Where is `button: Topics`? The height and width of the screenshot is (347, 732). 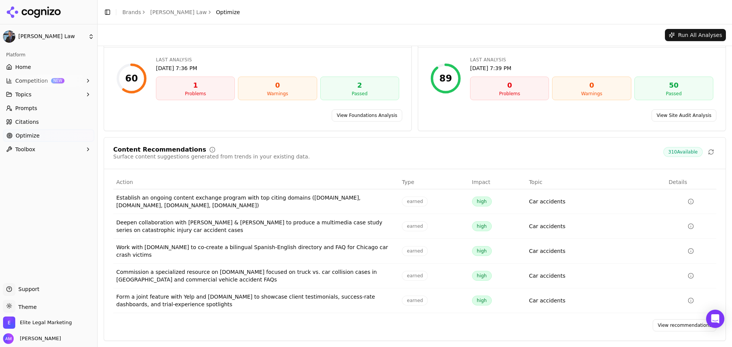 button: Topics is located at coordinates (48, 95).